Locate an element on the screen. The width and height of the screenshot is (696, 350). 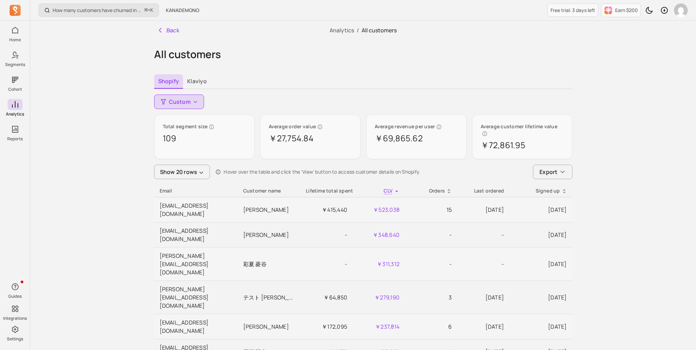
td: ￥415,440 is located at coordinates (326, 210).